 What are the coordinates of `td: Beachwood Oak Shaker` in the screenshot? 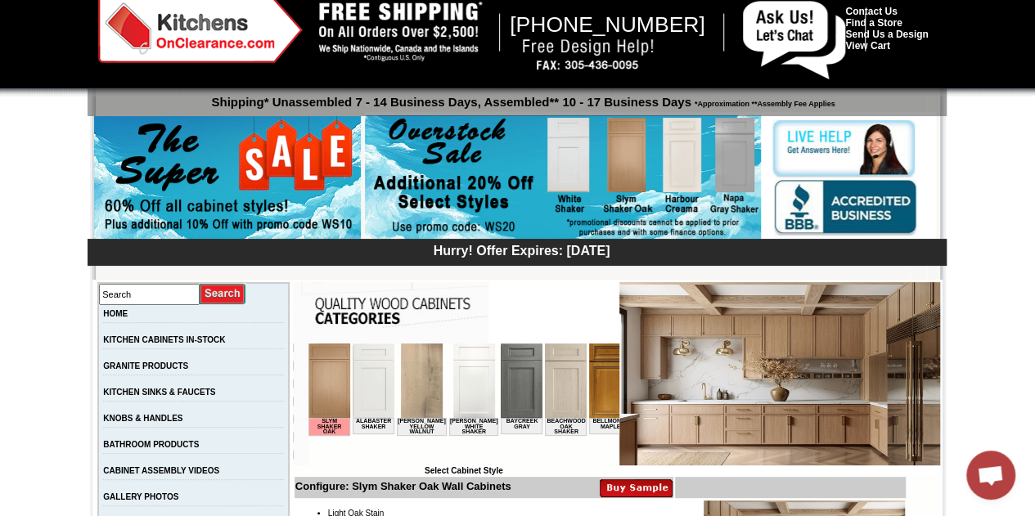 It's located at (257, 83).